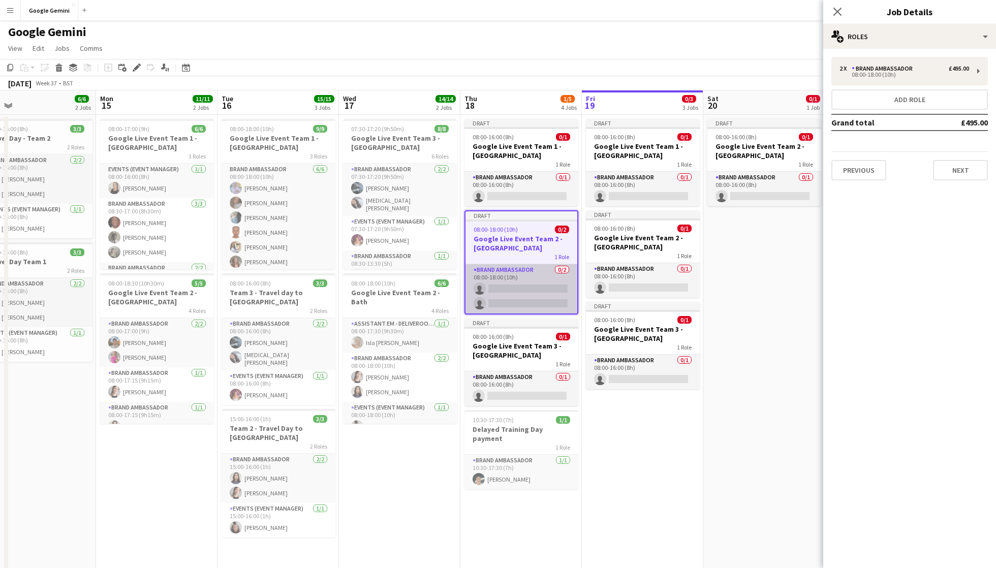 The width and height of the screenshot is (996, 568). Describe the element at coordinates (400, 349) in the screenshot. I see `div: 08:00-18:00 (10h)6/6Google Live Event Team 2 - Bath4 RolesAssistant EM - Deliveroo FR1/108:00-17:...` at that location.